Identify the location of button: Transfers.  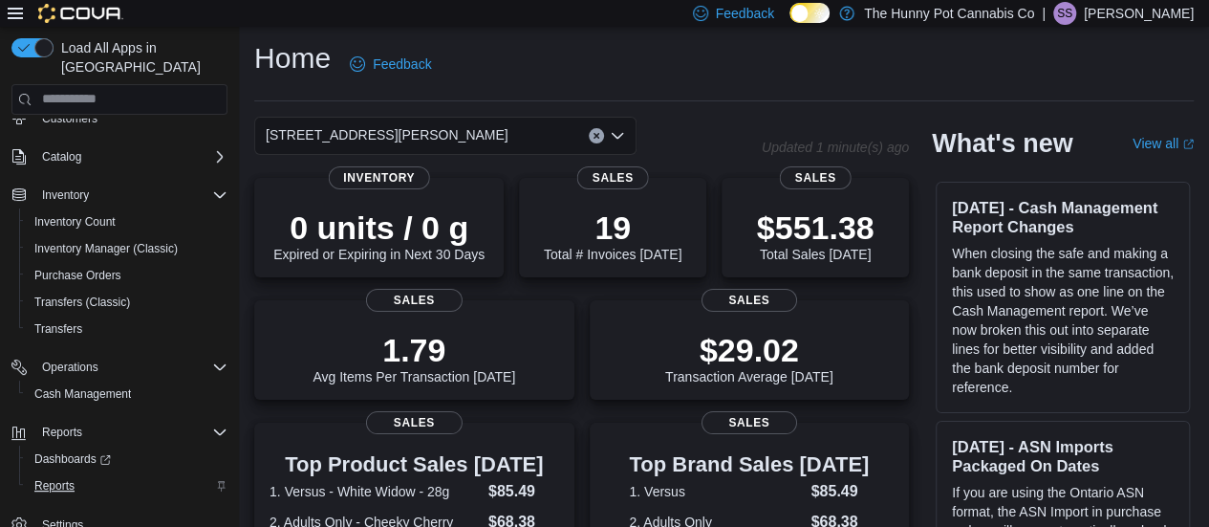
(127, 329).